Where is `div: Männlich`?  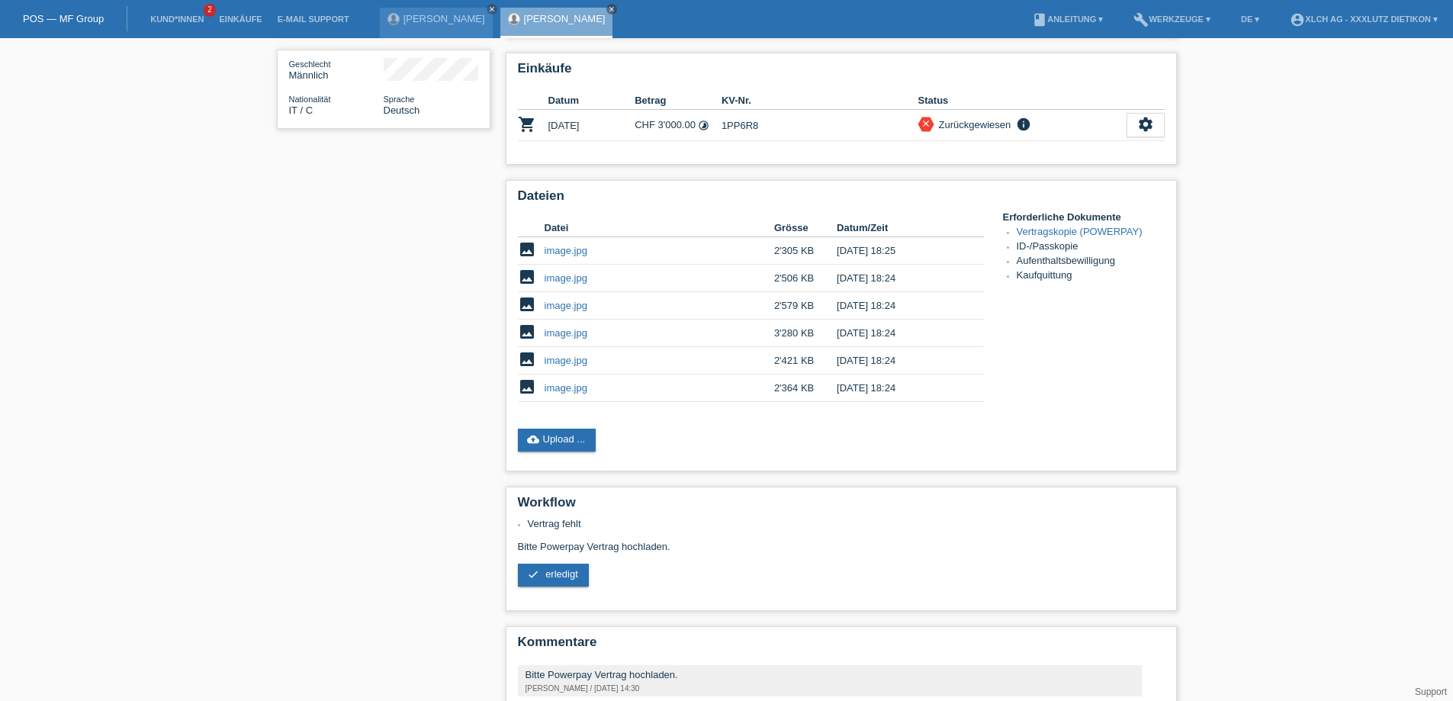
div: Männlich is located at coordinates (336, 69).